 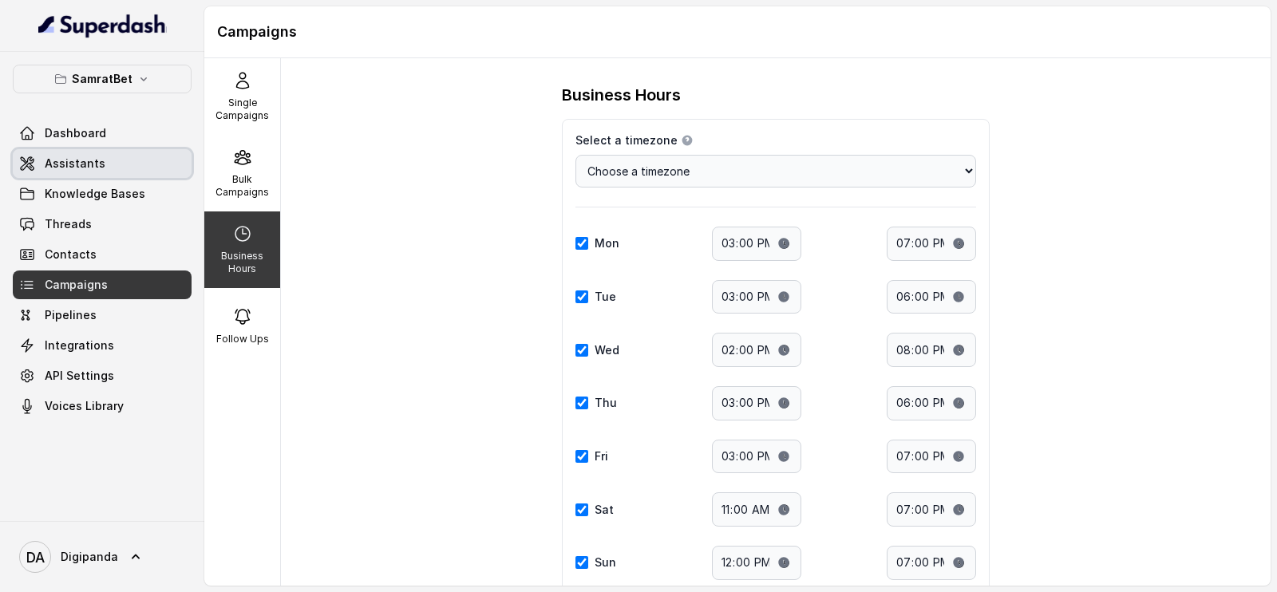 I want to click on label: Sun, so click(x=605, y=562).